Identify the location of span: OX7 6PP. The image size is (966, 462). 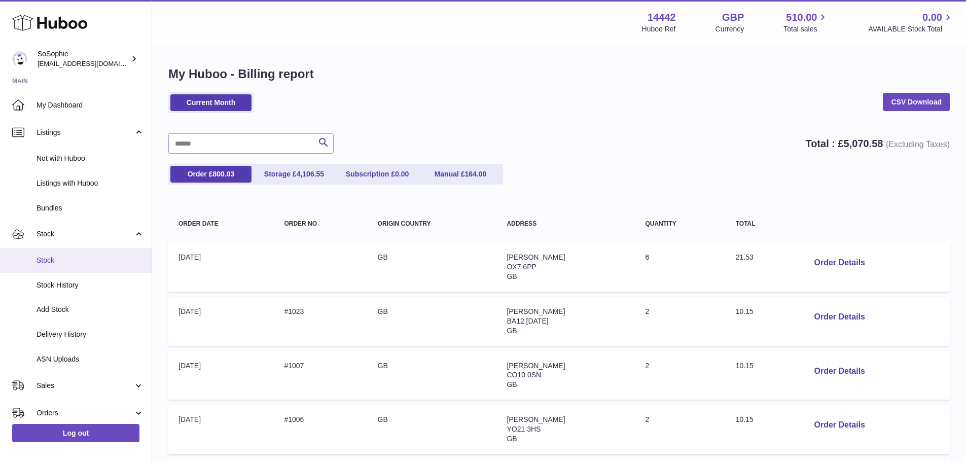
(521, 267).